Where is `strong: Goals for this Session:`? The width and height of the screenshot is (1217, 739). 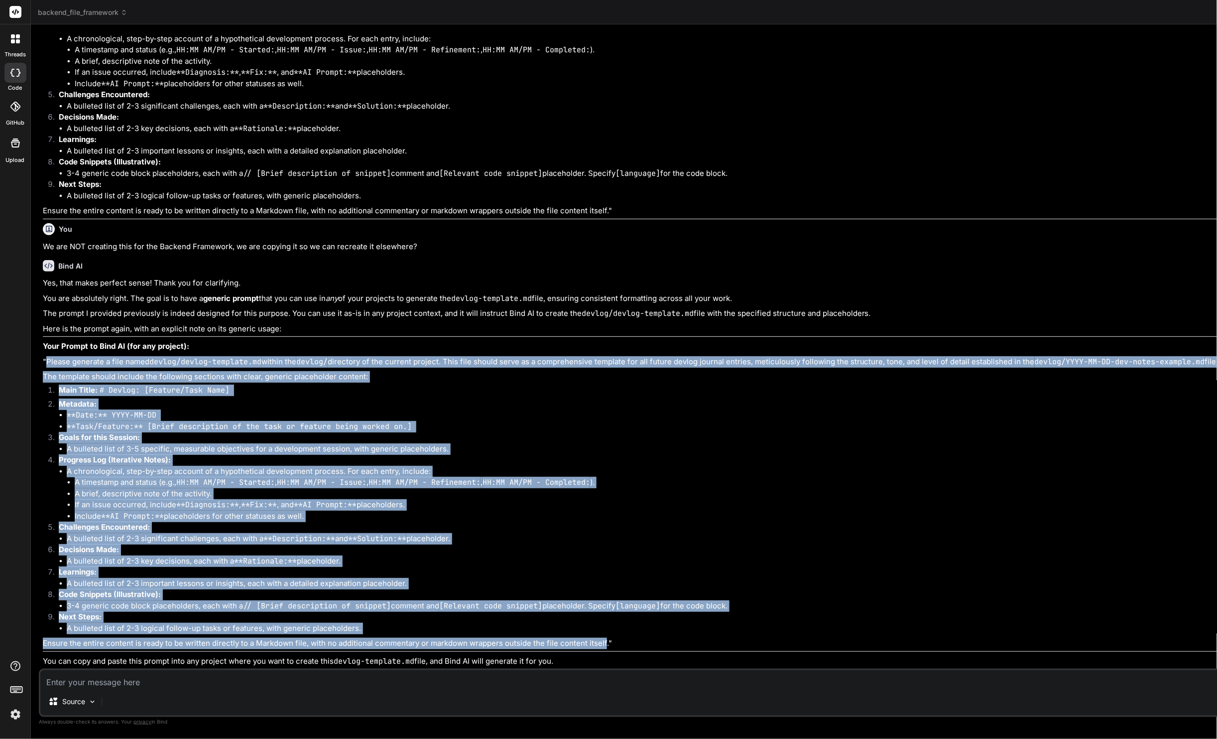
strong: Goals for this Session: is located at coordinates (99, 437).